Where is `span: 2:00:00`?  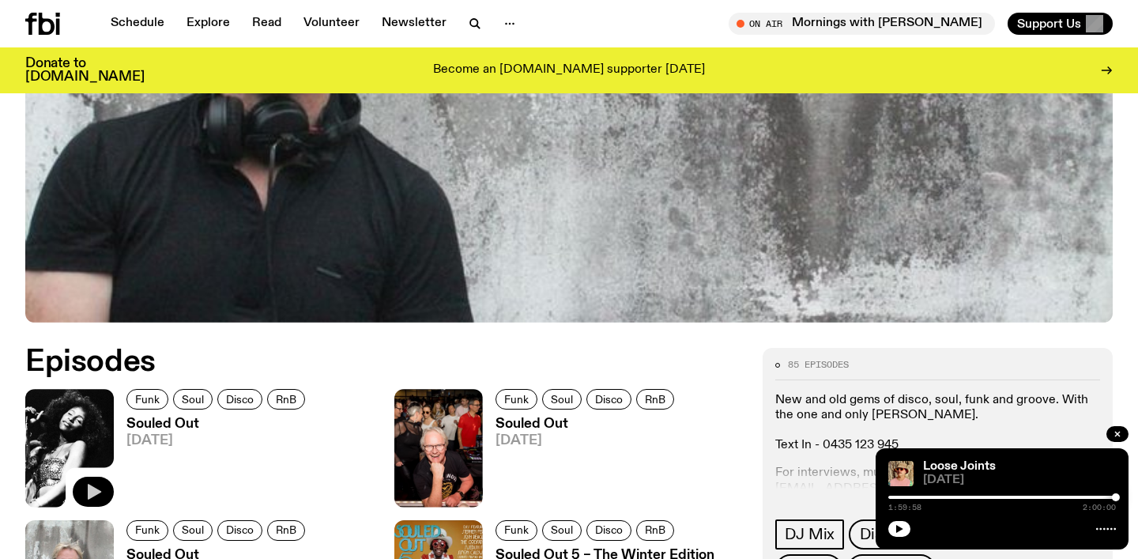 span: 2:00:00 is located at coordinates (1100, 508).